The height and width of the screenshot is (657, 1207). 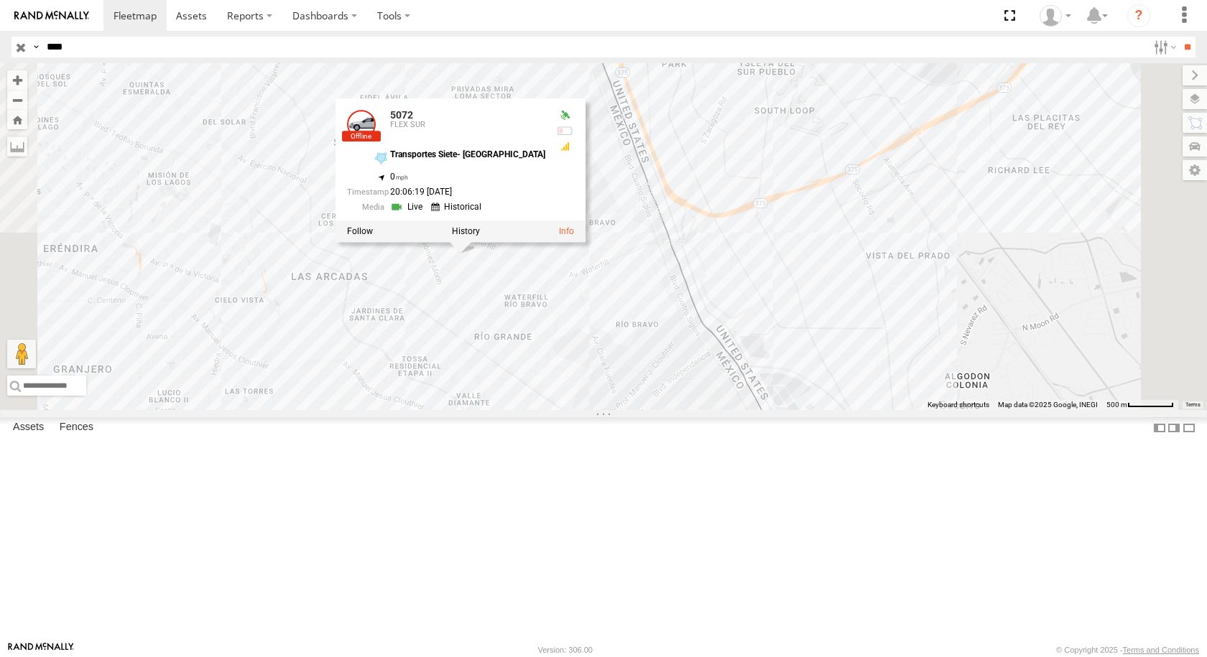 What do you see at coordinates (1117, 405) in the screenshot?
I see `span: 500 m` at bounding box center [1117, 405].